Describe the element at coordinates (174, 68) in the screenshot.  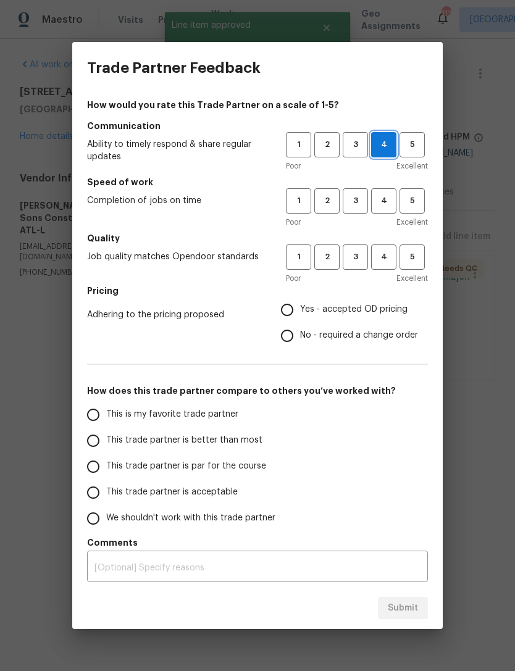
I see `h3: Trade Partner Feedback` at that location.